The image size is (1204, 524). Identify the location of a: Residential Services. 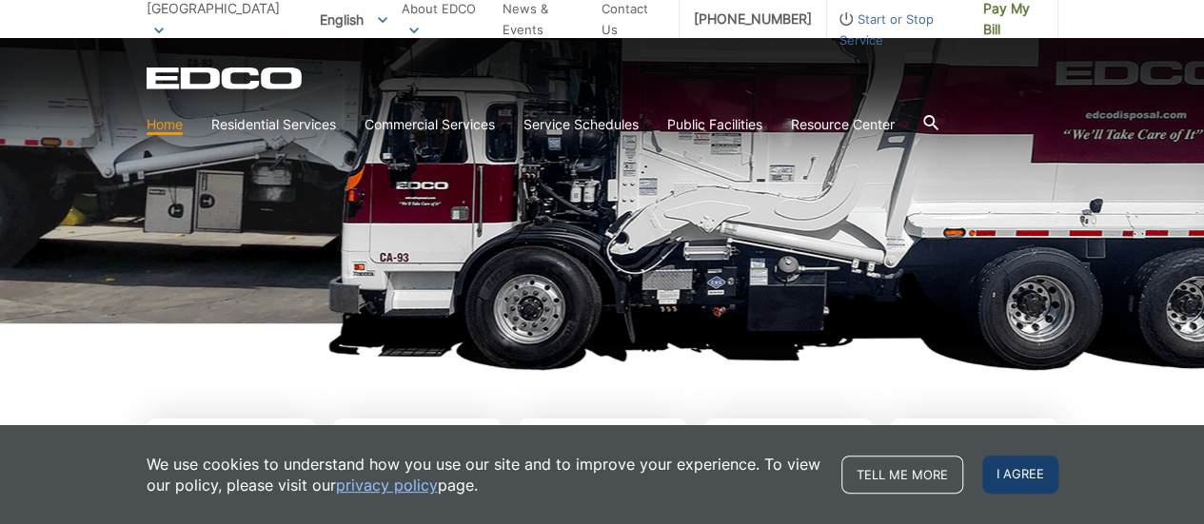
(273, 125).